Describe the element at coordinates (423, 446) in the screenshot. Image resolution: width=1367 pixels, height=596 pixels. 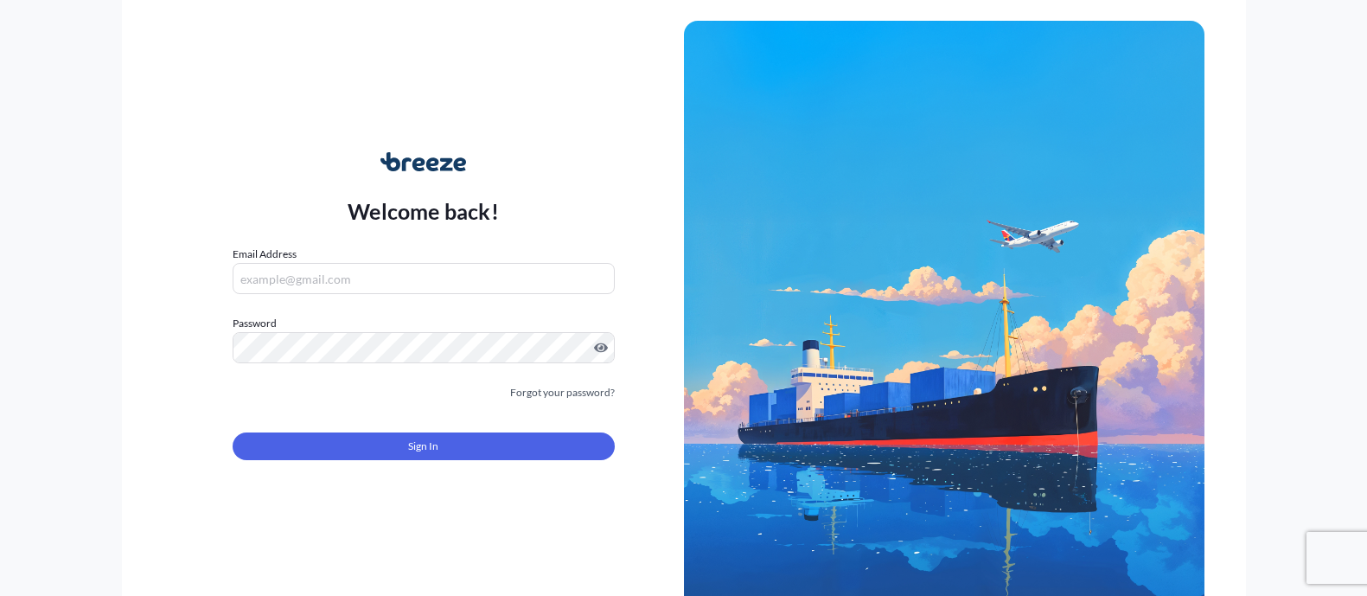
I see `span: Sign In` at that location.